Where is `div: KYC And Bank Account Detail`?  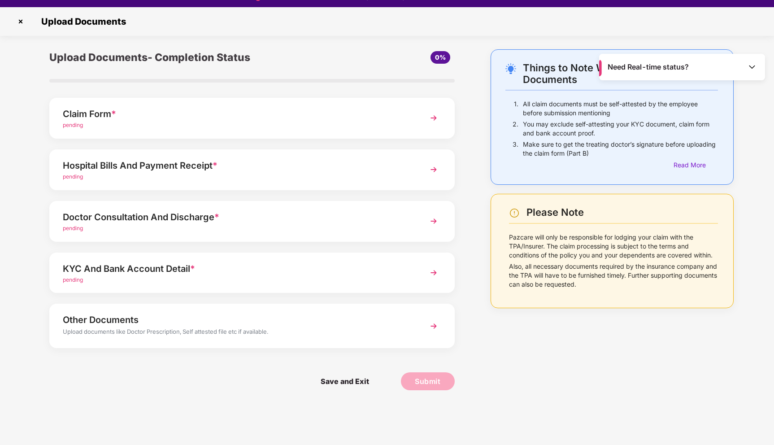 div: KYC And Bank Account Detail is located at coordinates (236, 269).